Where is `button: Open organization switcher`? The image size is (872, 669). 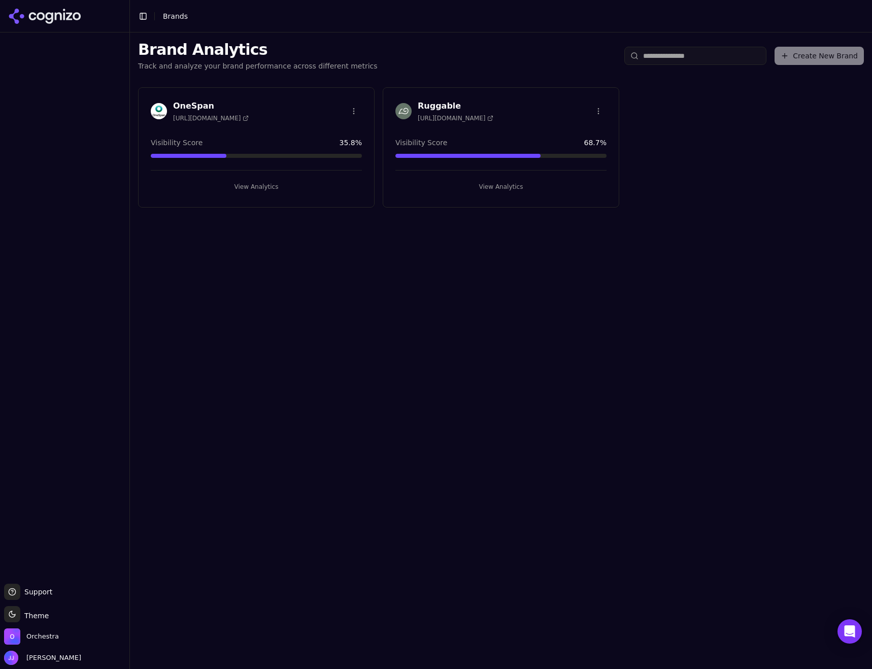 button: Open organization switcher is located at coordinates (31, 636).